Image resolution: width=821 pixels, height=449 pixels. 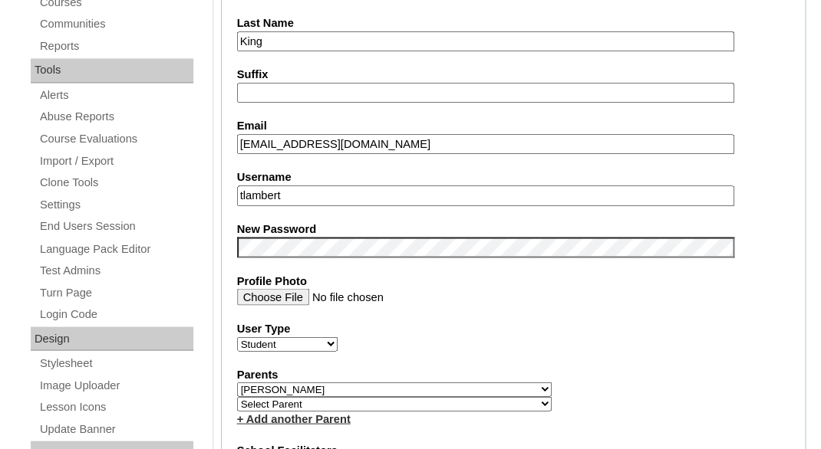 What do you see at coordinates (513, 328) in the screenshot?
I see `label: User Type` at bounding box center [513, 328].